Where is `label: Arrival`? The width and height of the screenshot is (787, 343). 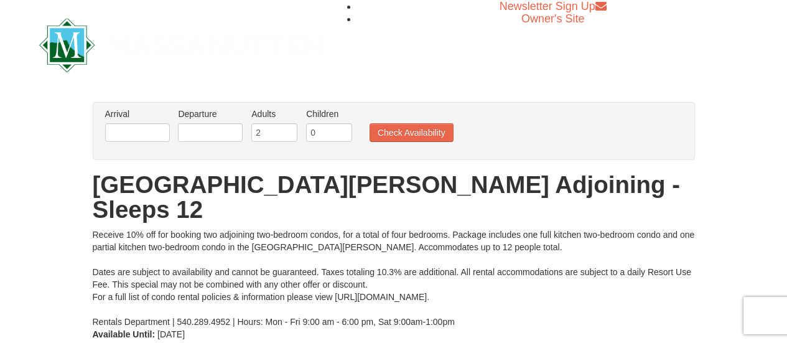 label: Arrival is located at coordinates (138, 114).